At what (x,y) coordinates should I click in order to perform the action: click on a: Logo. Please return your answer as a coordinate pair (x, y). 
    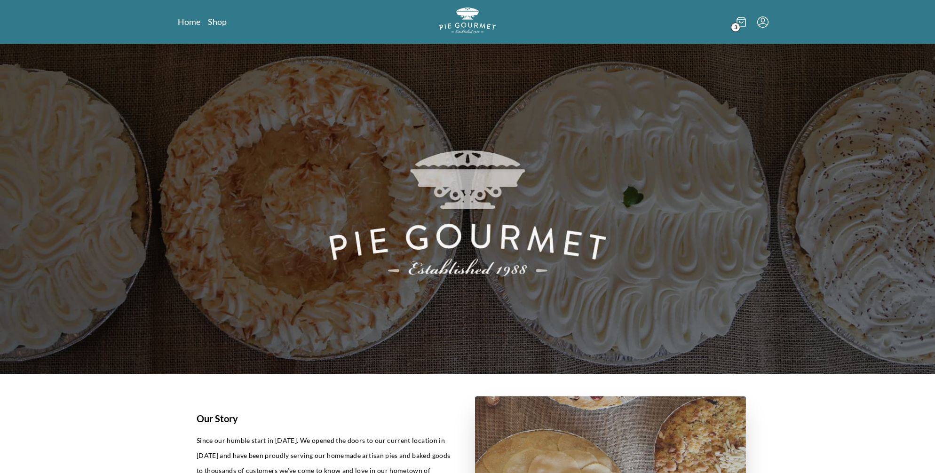
    Looking at the image, I should click on (468, 22).